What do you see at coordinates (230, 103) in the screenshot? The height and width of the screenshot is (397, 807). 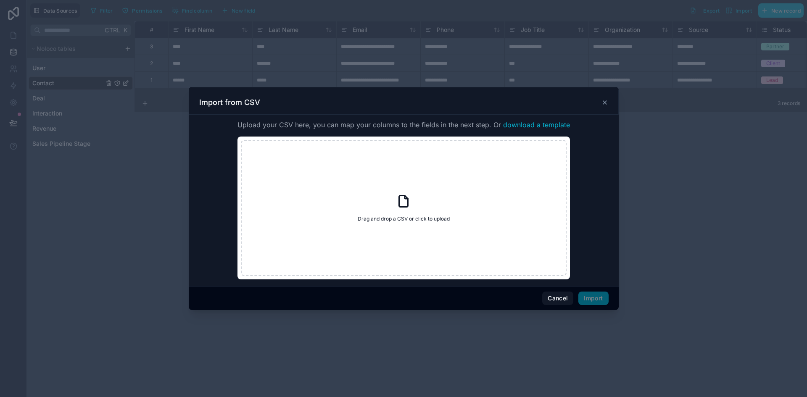 I see `h3: Import from CSV` at bounding box center [230, 103].